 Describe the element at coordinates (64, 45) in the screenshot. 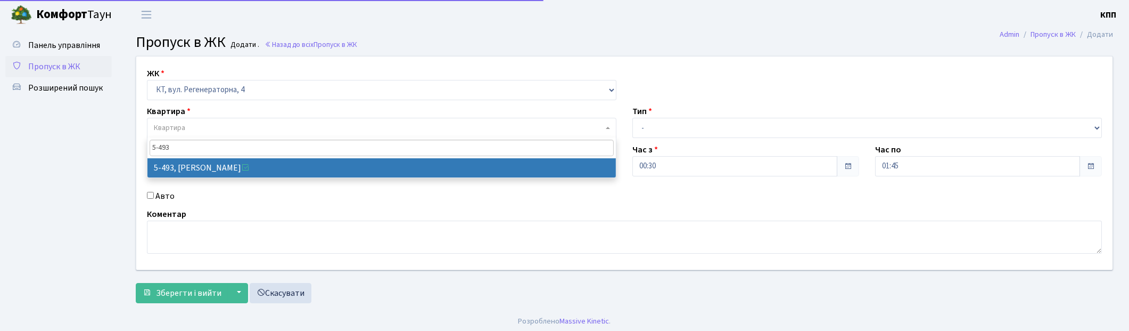

I see `span: Панель управління` at that location.